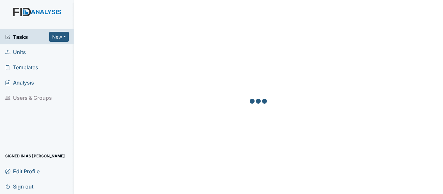  What do you see at coordinates (22, 171) in the screenshot?
I see `span: Edit Profile` at bounding box center [22, 171].